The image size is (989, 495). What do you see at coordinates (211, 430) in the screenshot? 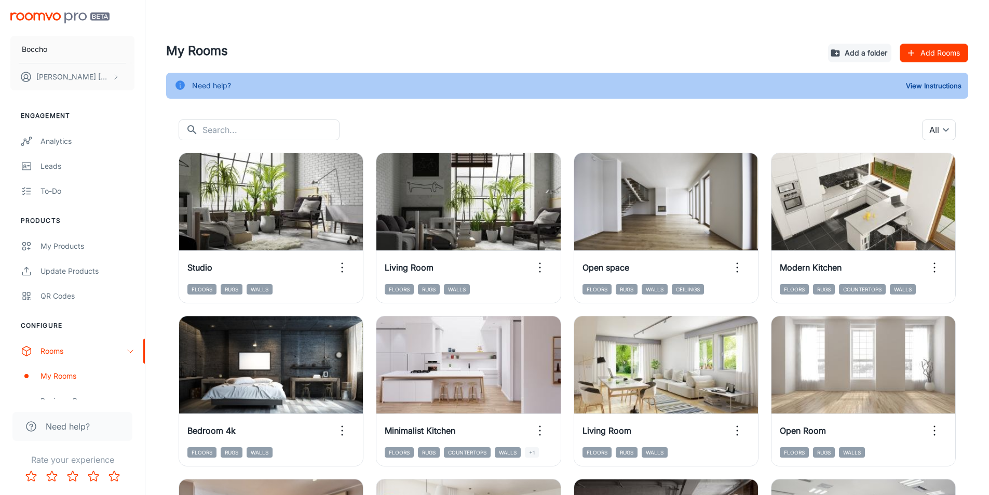
I see `h6: Bedroom 4k` at bounding box center [211, 430].